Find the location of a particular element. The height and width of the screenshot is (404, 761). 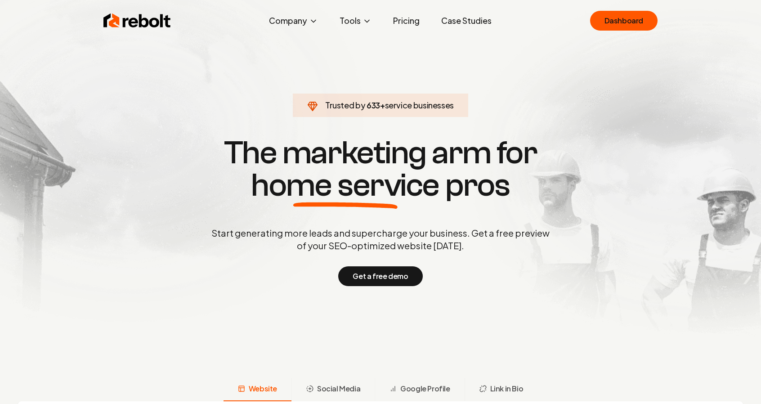

span: service businesses is located at coordinates (420, 105).